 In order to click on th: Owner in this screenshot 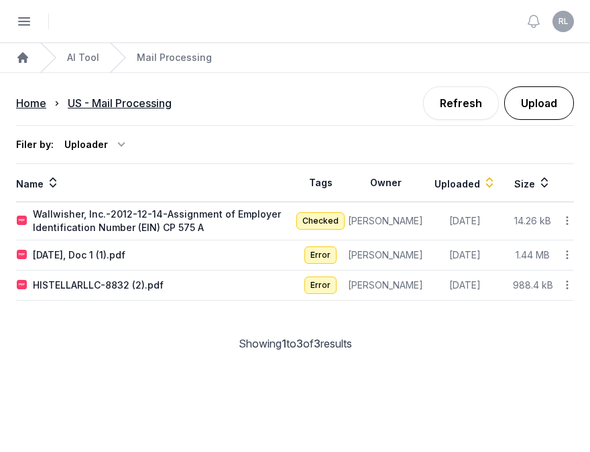, I will do `click(385, 183)`.